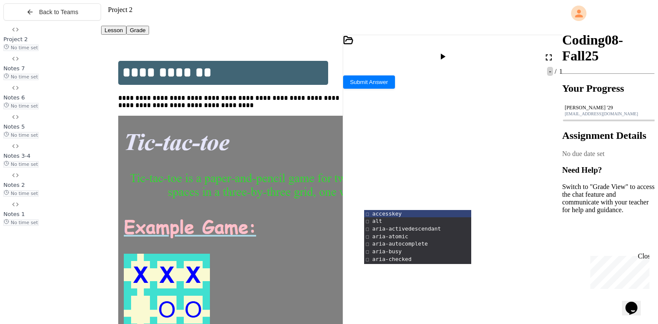 This screenshot has height=324, width=658. Describe the element at coordinates (608, 88) in the screenshot. I see `h2: Your Progress` at that location.